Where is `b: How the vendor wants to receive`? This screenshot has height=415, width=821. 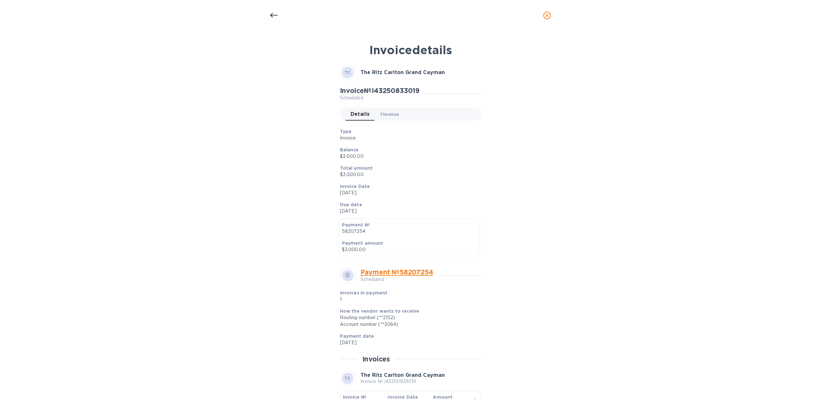
b: How the vendor wants to receive is located at coordinates (380, 311).